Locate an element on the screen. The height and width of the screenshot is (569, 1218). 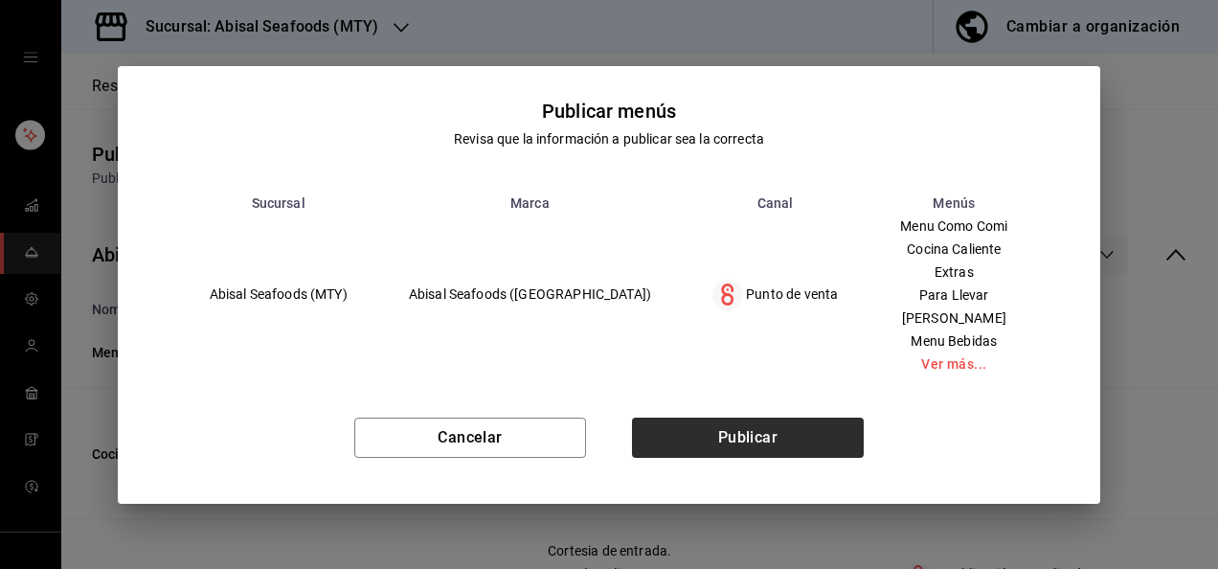
span: Extras is located at coordinates (954, 272).